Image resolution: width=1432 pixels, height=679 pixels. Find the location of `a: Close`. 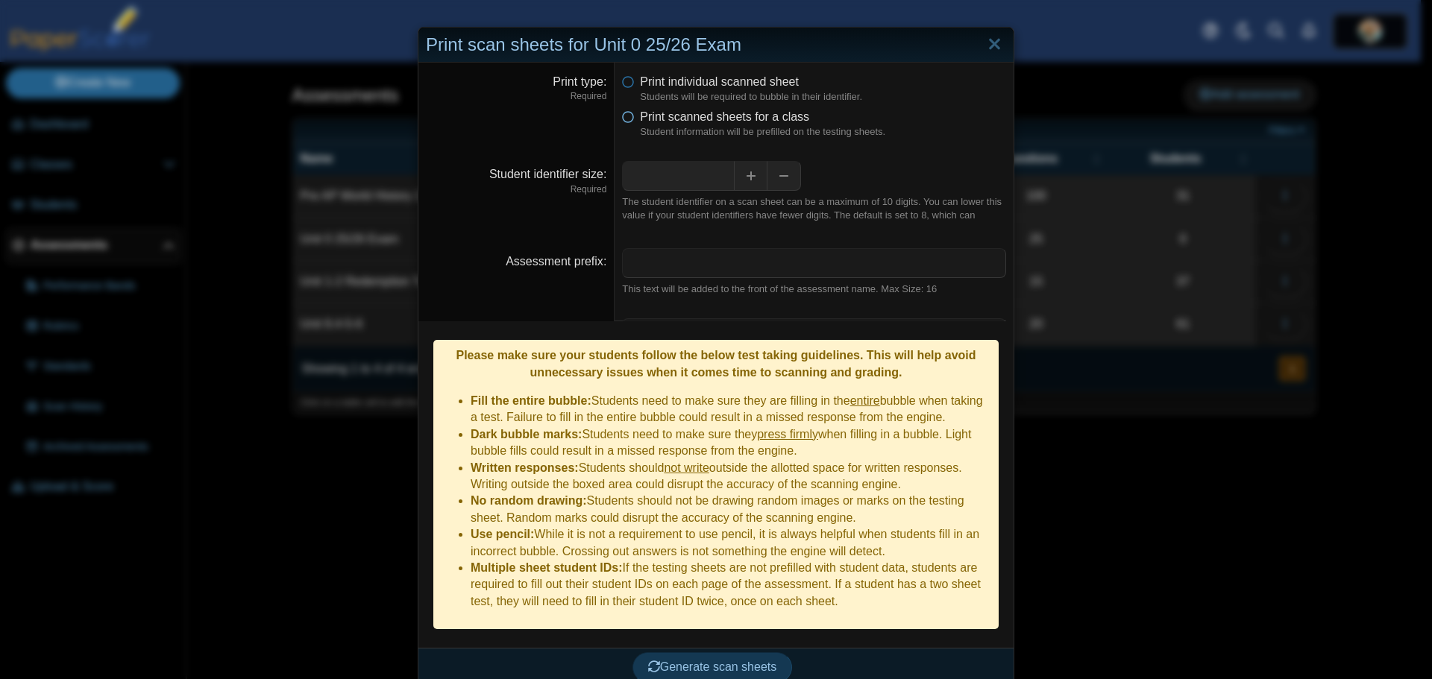

a: Close is located at coordinates (994, 45).